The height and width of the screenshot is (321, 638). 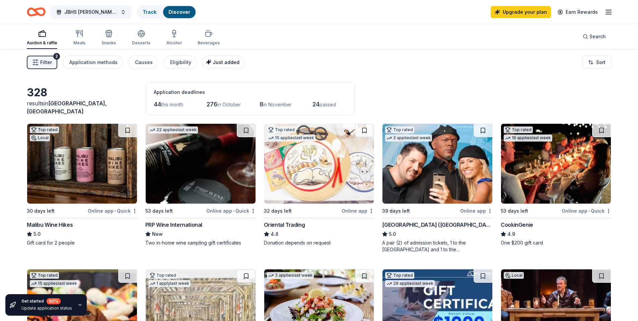 What do you see at coordinates (141, 43) in the screenshot?
I see `div: Desserts` at bounding box center [141, 43].